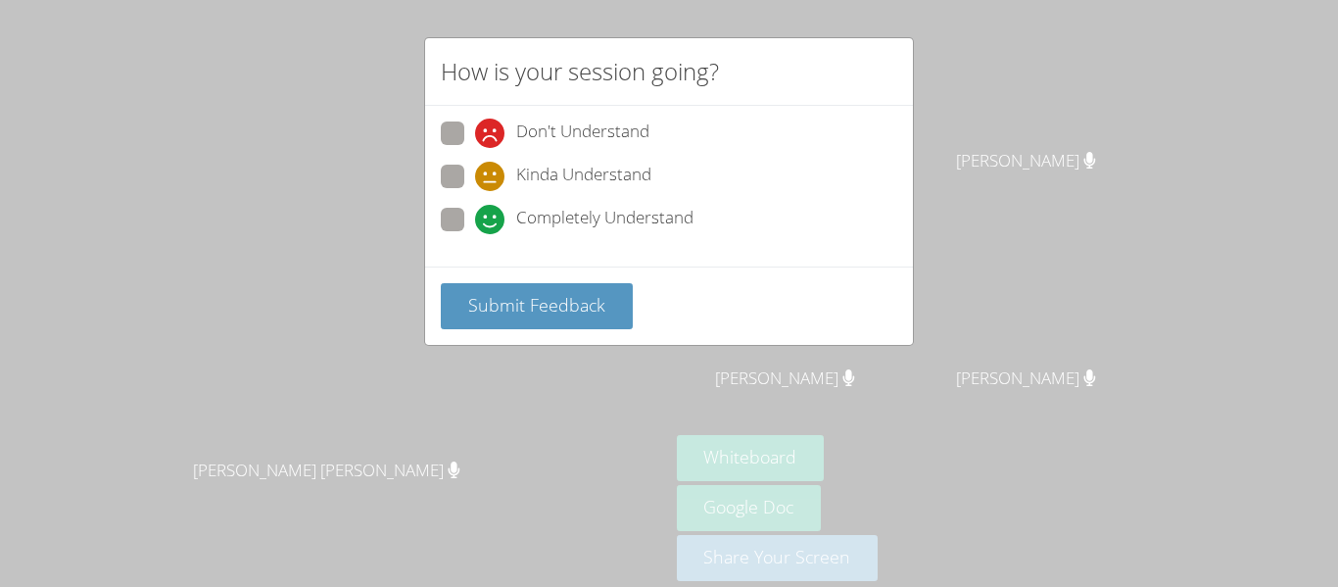 This screenshot has width=1338, height=587. What do you see at coordinates (604, 219) in the screenshot?
I see `span: Completely Understand` at bounding box center [604, 219].